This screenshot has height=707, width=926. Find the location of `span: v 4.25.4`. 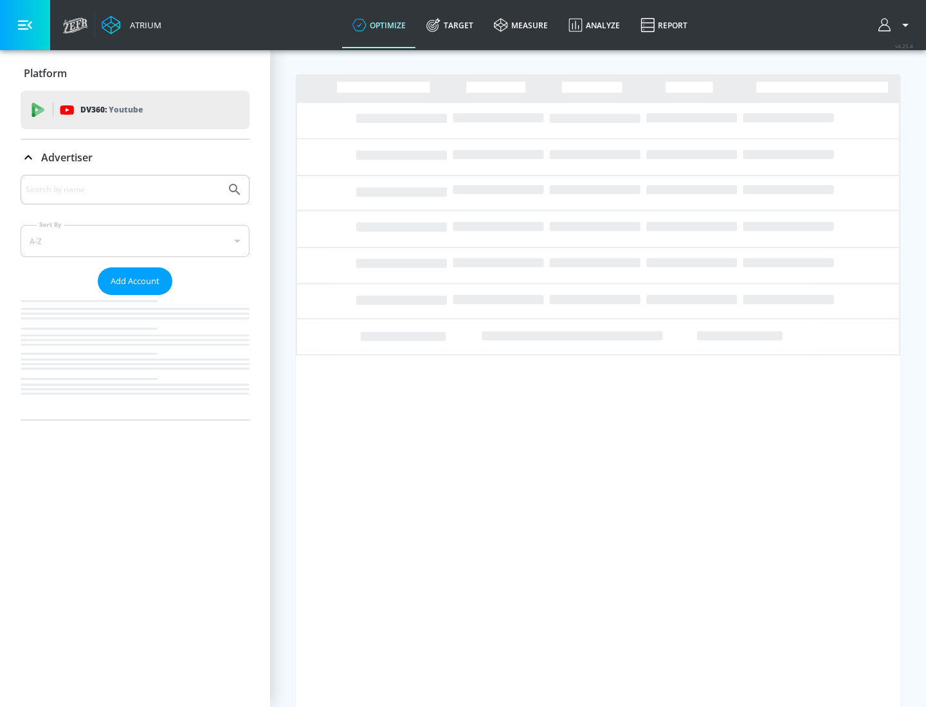

span: v 4.25.4 is located at coordinates (904, 46).